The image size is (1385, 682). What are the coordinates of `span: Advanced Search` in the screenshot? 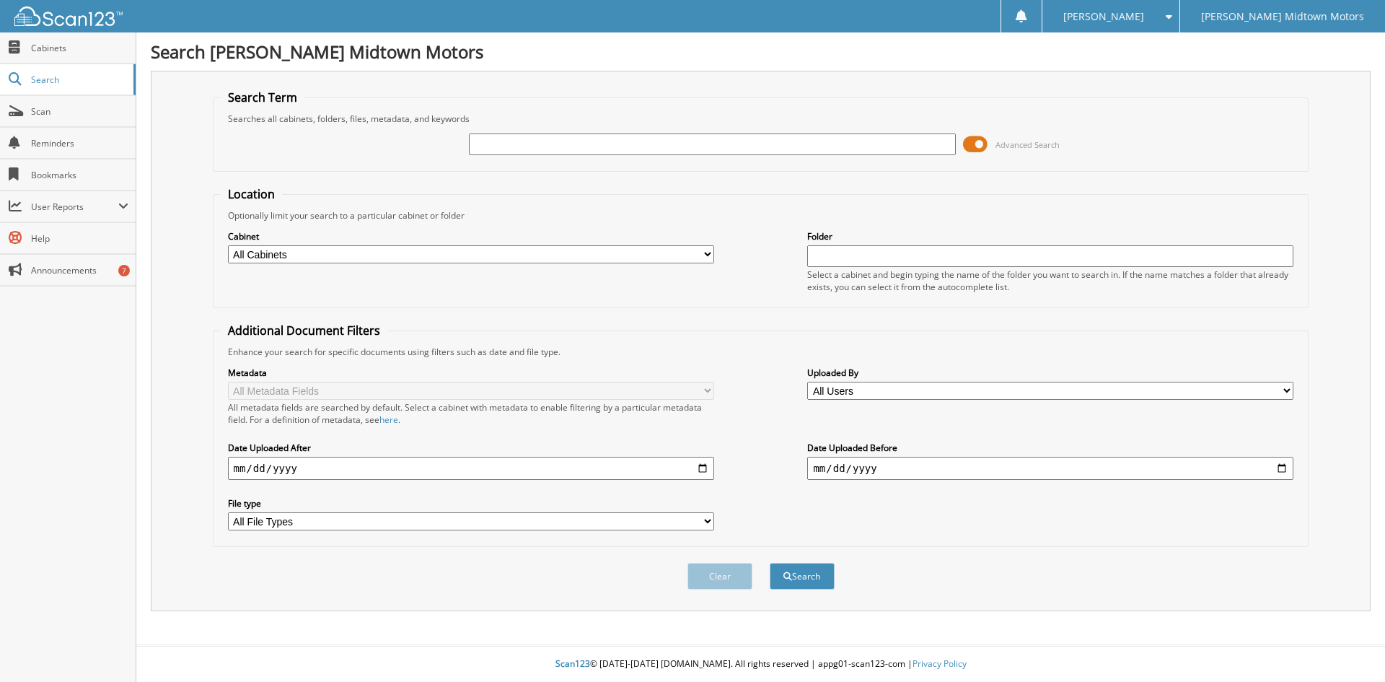 It's located at (1027, 144).